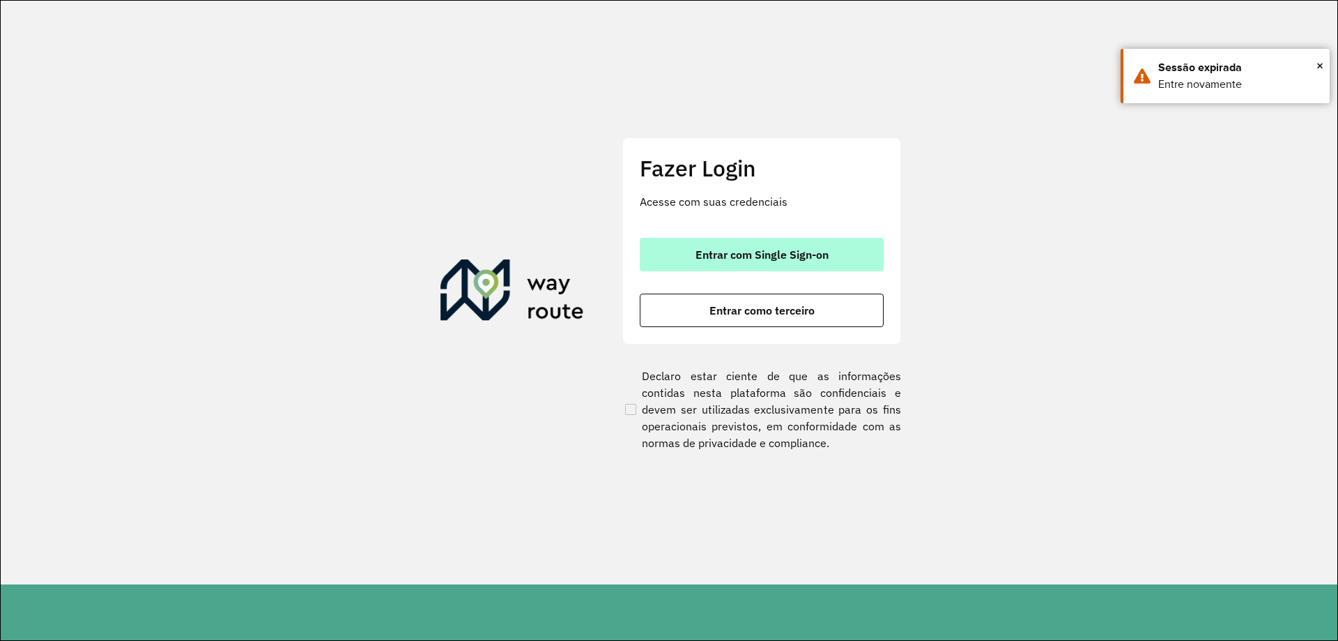  Describe the element at coordinates (1239, 84) in the screenshot. I see `div: Entre novamente` at that location.